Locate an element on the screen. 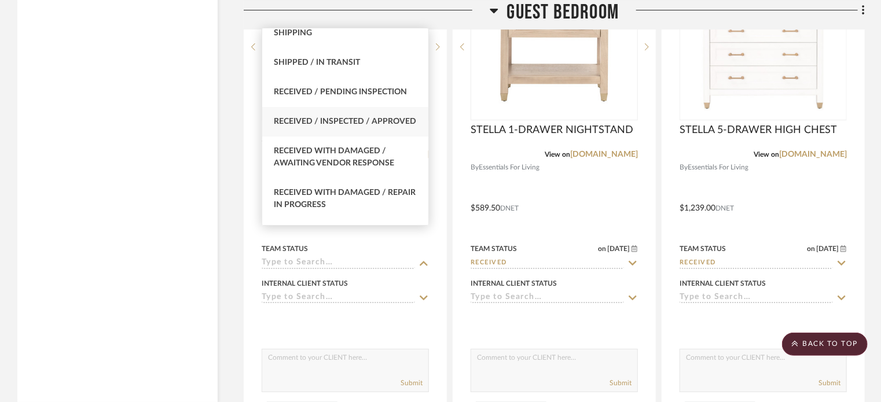  span: Received with Damaged / Repair In Progress is located at coordinates (344, 198).